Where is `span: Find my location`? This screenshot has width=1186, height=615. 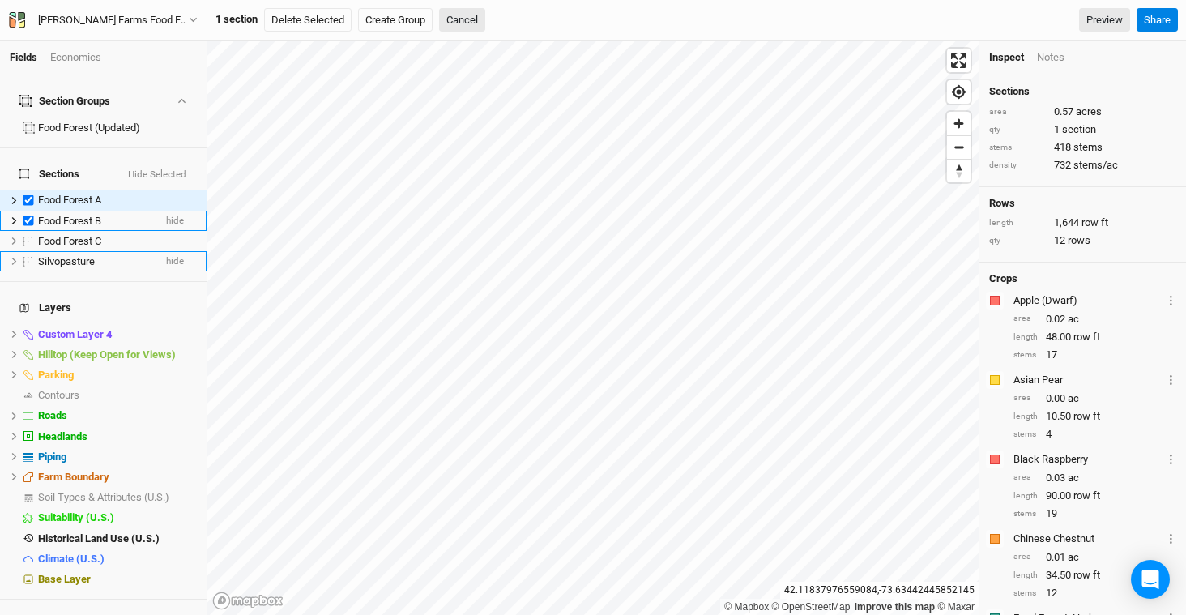 span: Find my location is located at coordinates (959, 92).